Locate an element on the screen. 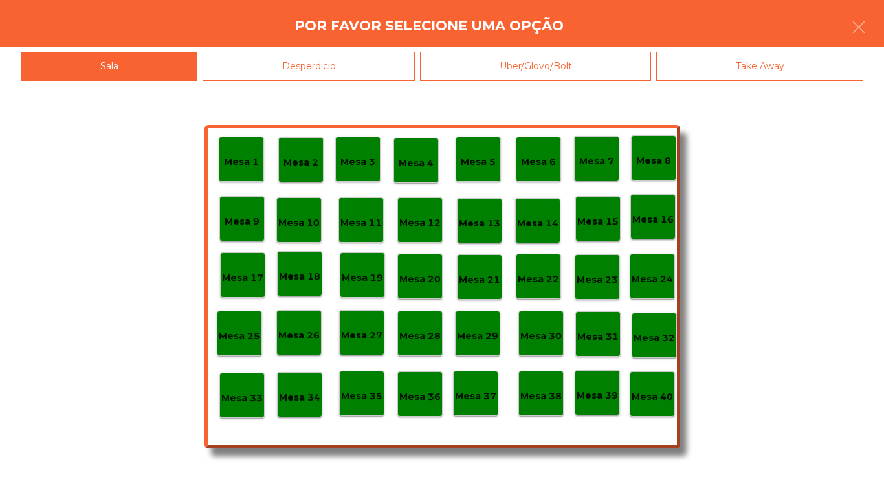  p: Mesa 25 is located at coordinates (239, 336).